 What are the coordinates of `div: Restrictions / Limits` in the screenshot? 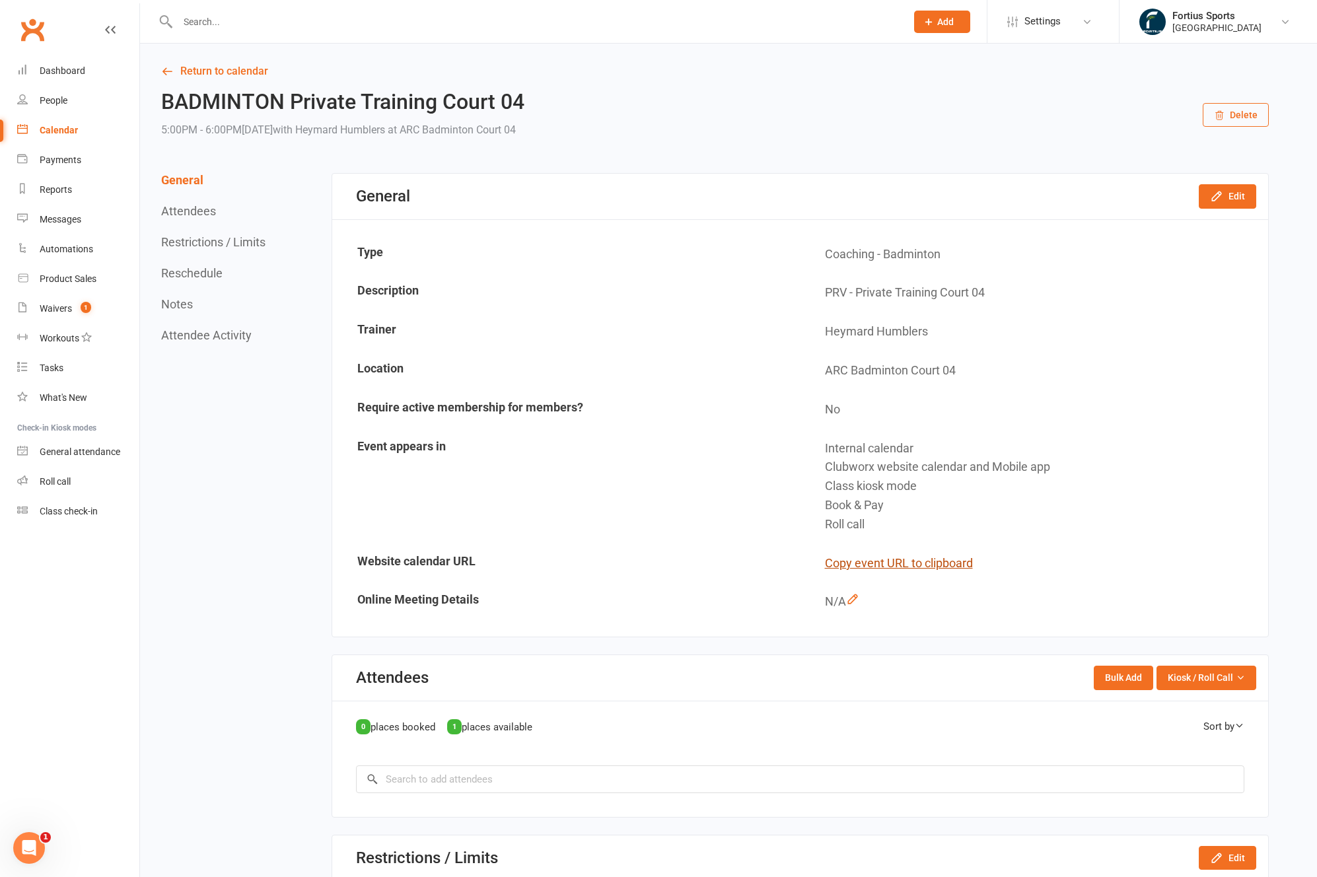 It's located at (427, 858).